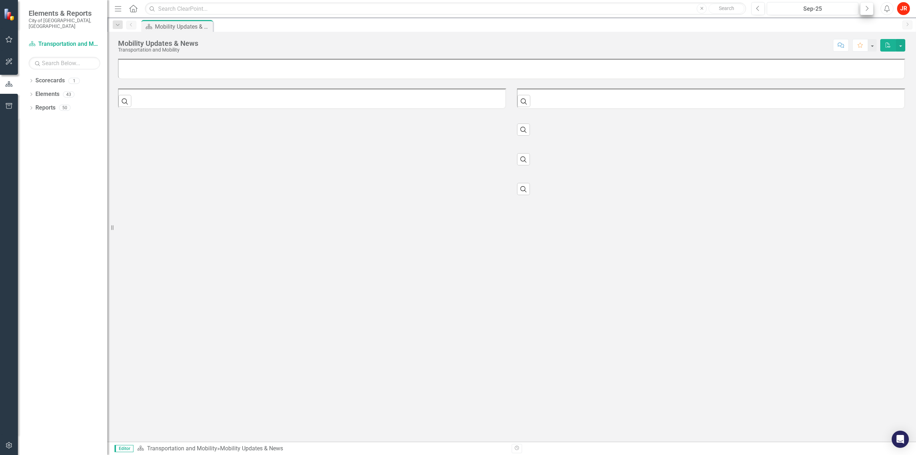 This screenshot has width=916, height=455. I want to click on div: 1, so click(74, 81).